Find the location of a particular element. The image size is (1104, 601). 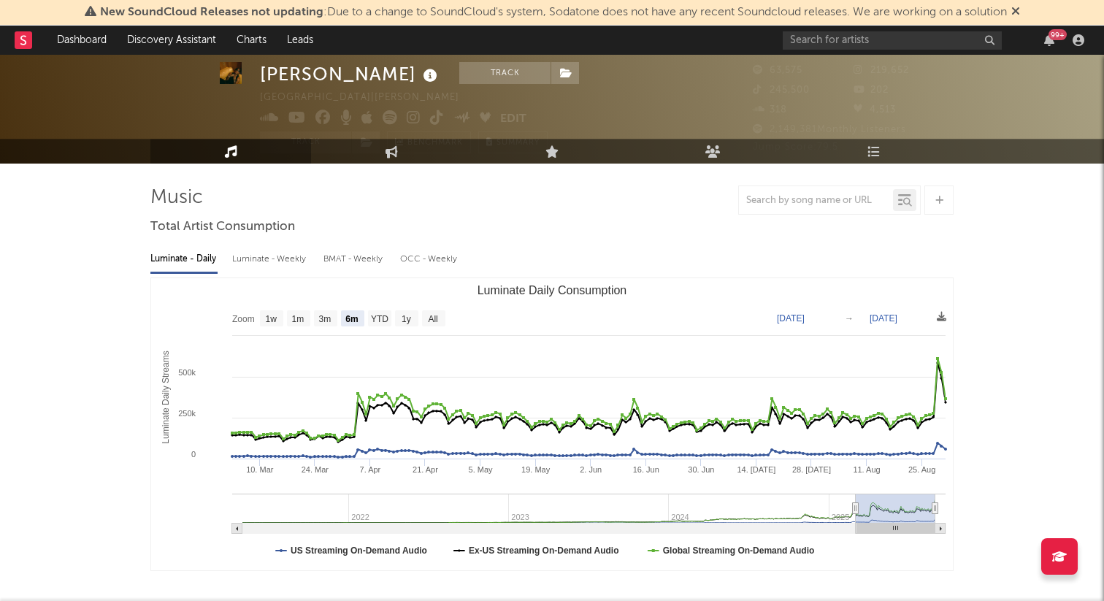

span: Total Artist Consumption is located at coordinates (223, 227).